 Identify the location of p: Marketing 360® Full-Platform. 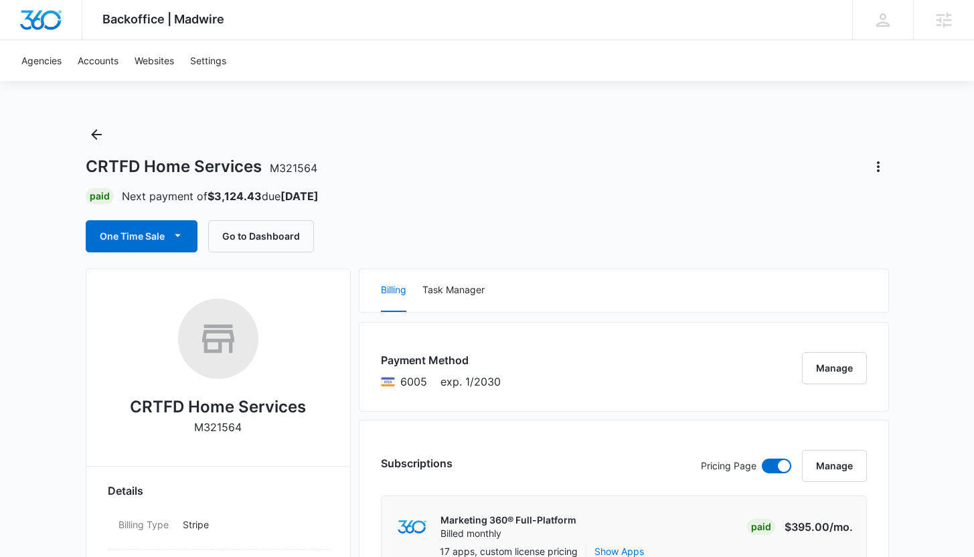
(508, 520).